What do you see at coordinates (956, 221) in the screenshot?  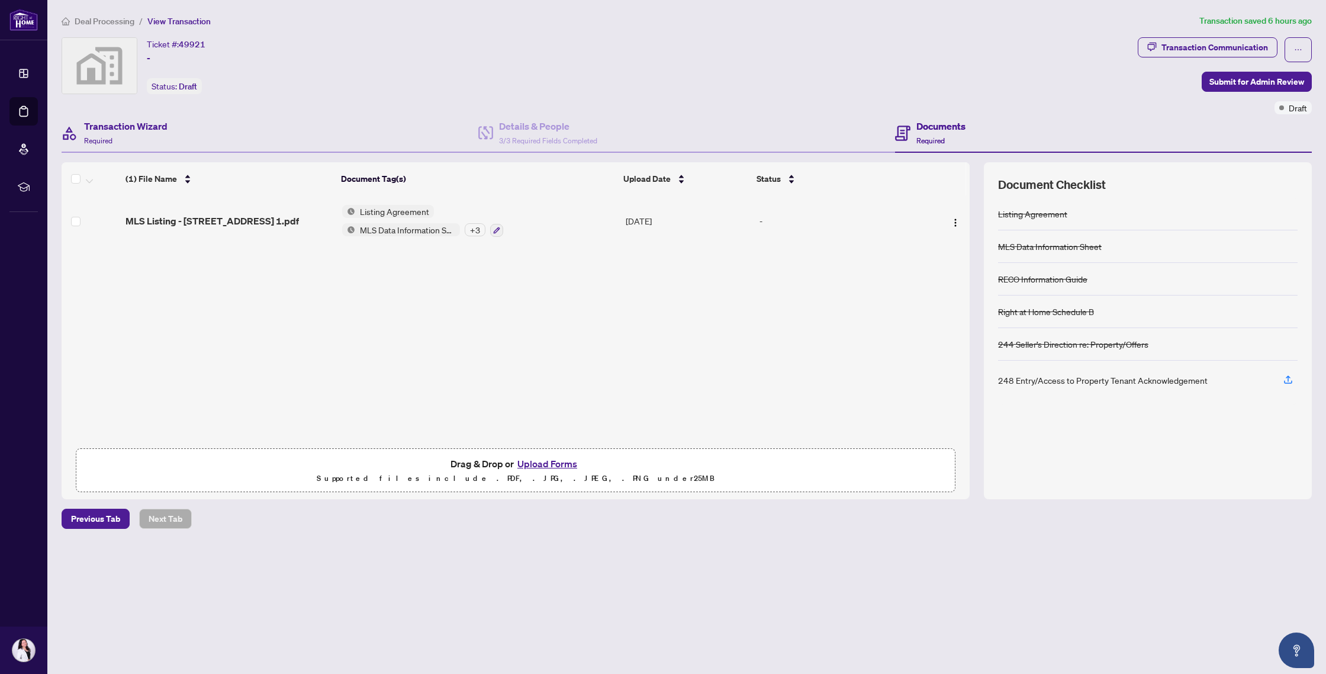 I see `button: Logo` at bounding box center [956, 221].